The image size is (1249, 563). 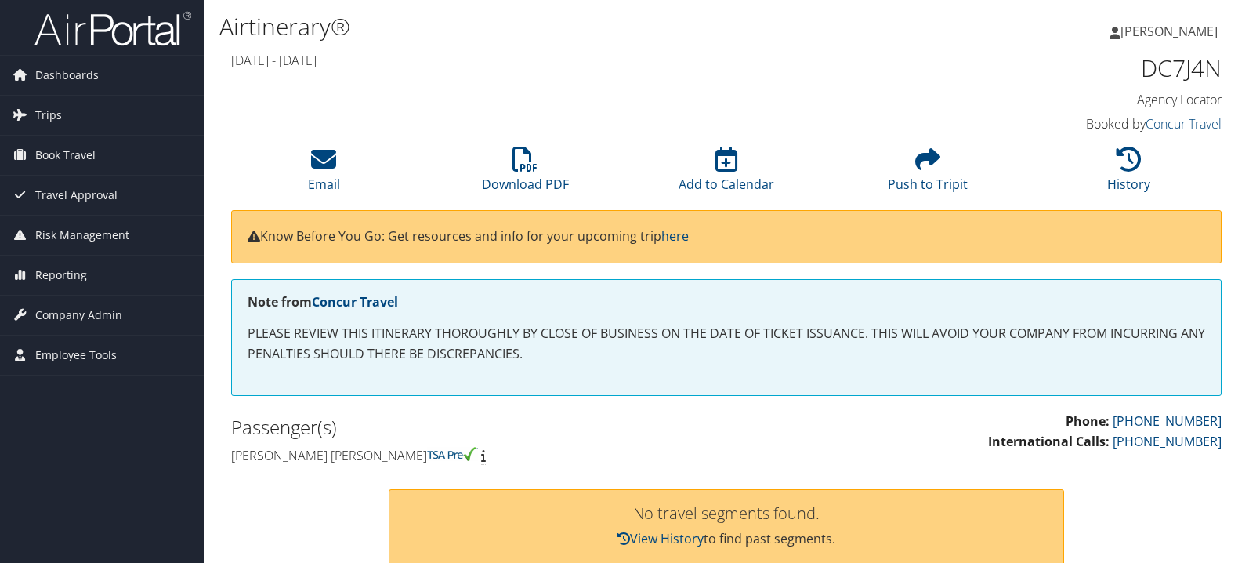 I want to click on a: History, so click(x=1128, y=174).